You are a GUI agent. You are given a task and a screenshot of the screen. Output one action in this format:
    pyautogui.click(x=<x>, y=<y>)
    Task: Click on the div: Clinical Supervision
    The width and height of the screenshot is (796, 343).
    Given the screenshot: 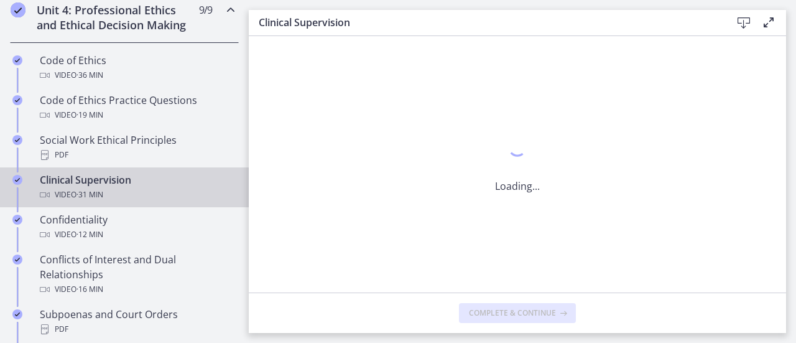 What is the action you would take?
    pyautogui.click(x=137, y=187)
    